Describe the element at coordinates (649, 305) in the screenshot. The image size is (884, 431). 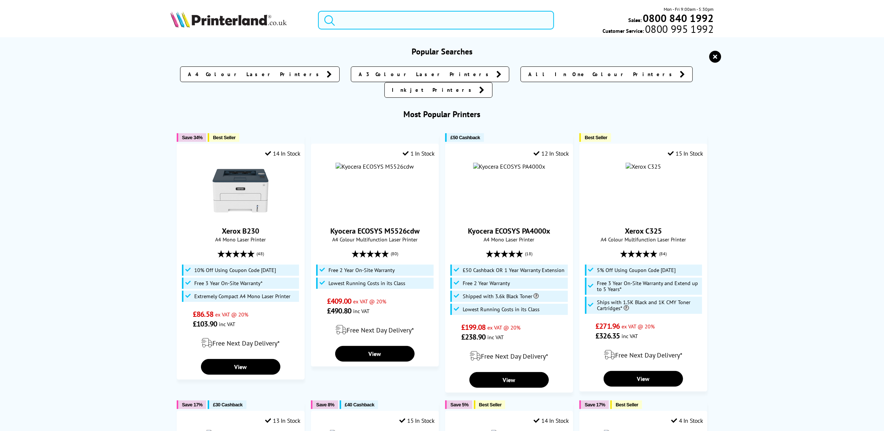
I see `span: Ships with 1.5K Black and 1K CMY Toner Cartridges*` at that location.